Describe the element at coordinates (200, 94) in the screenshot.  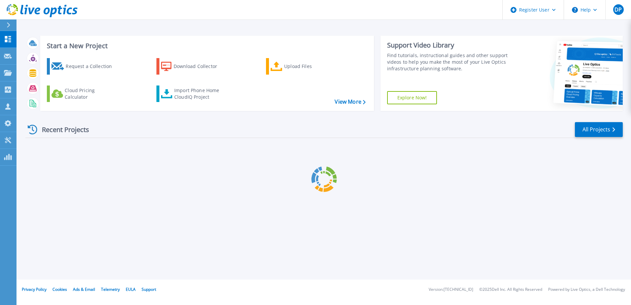
I see `div: Import Phone Home CloudIQ Project` at that location.